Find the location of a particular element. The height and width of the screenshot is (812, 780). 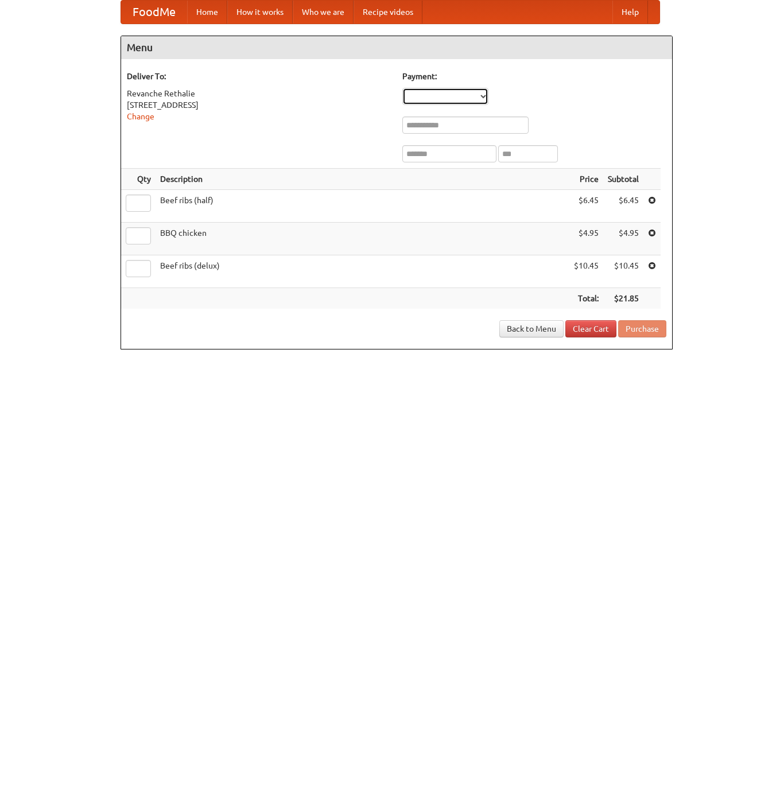

h5: Deliver To: is located at coordinates (259, 76).